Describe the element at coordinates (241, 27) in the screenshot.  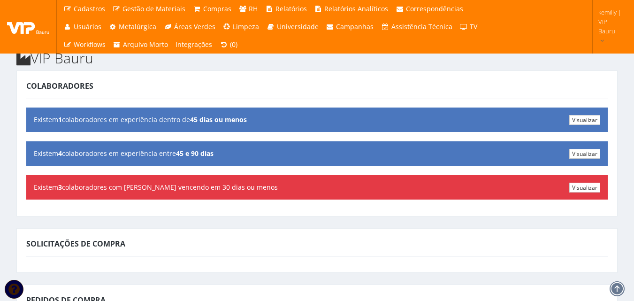
I see `a: Limpeza` at that location.